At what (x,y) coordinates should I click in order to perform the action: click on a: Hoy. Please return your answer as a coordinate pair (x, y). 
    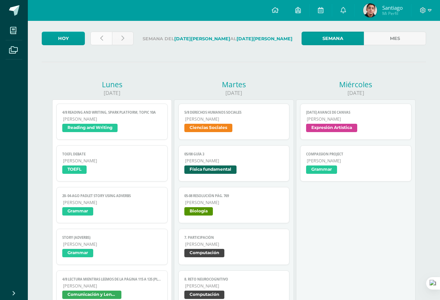
    Looking at the image, I should click on (63, 38).